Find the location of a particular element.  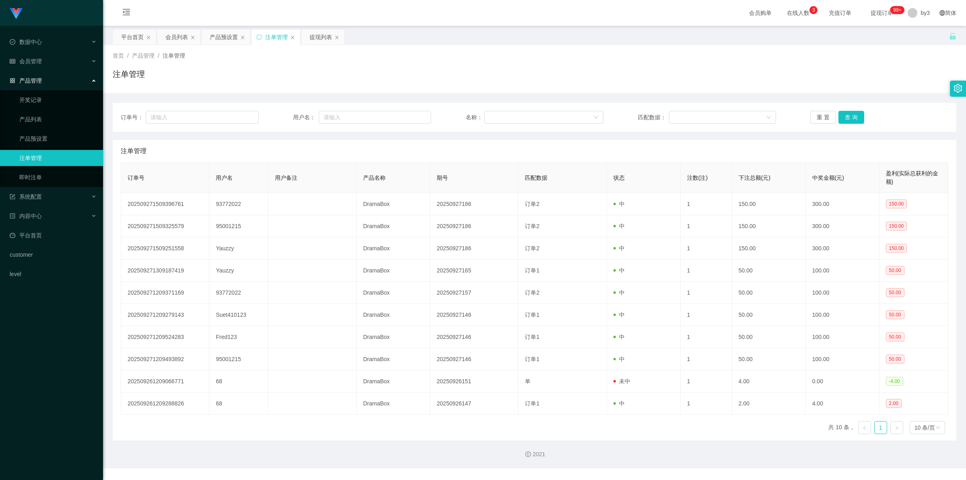

i: 图标: global is located at coordinates (943, 13).